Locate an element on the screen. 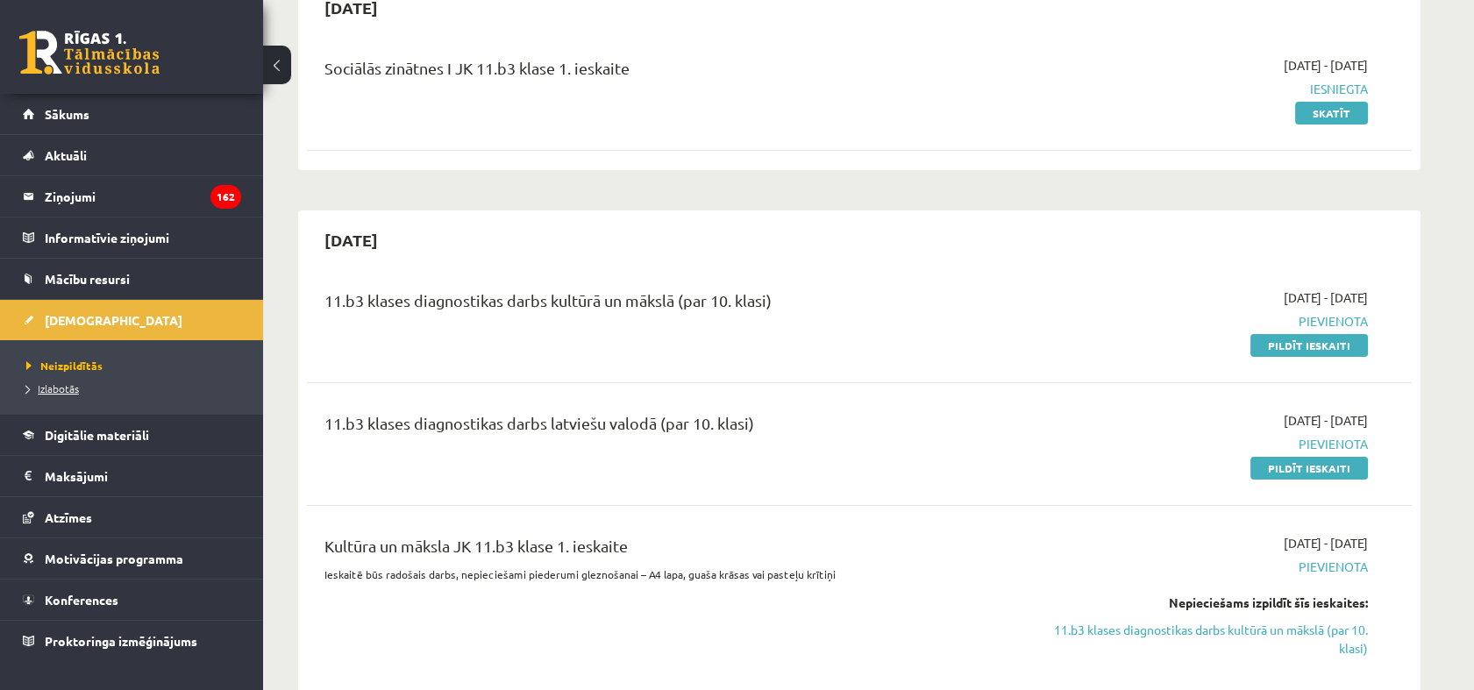 This screenshot has height=690, width=1474. i: 162 is located at coordinates (225, 196).